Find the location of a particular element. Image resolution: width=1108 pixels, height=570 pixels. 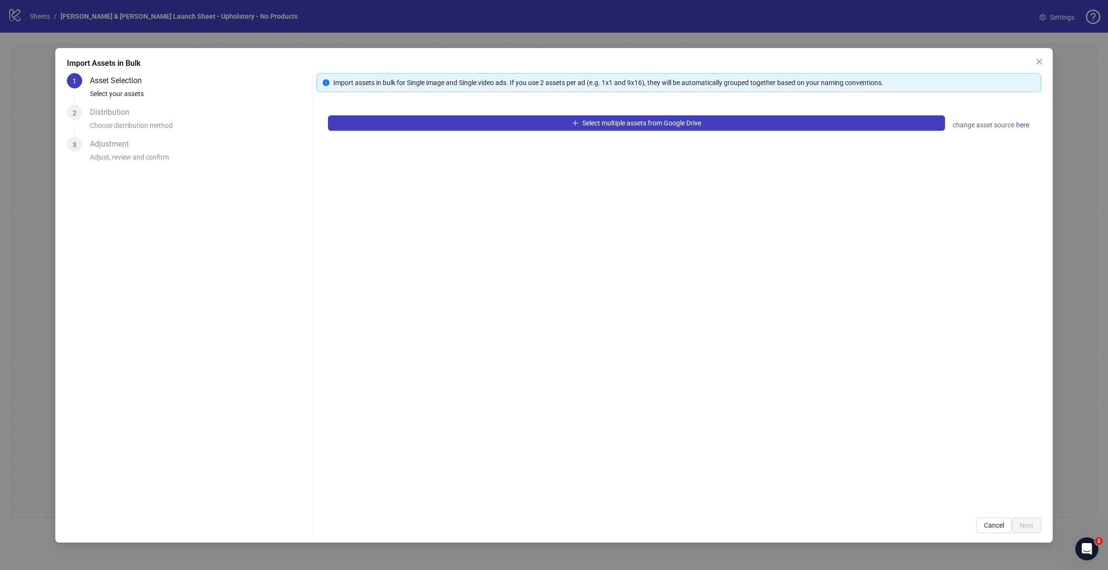

span: plus is located at coordinates (575, 123).